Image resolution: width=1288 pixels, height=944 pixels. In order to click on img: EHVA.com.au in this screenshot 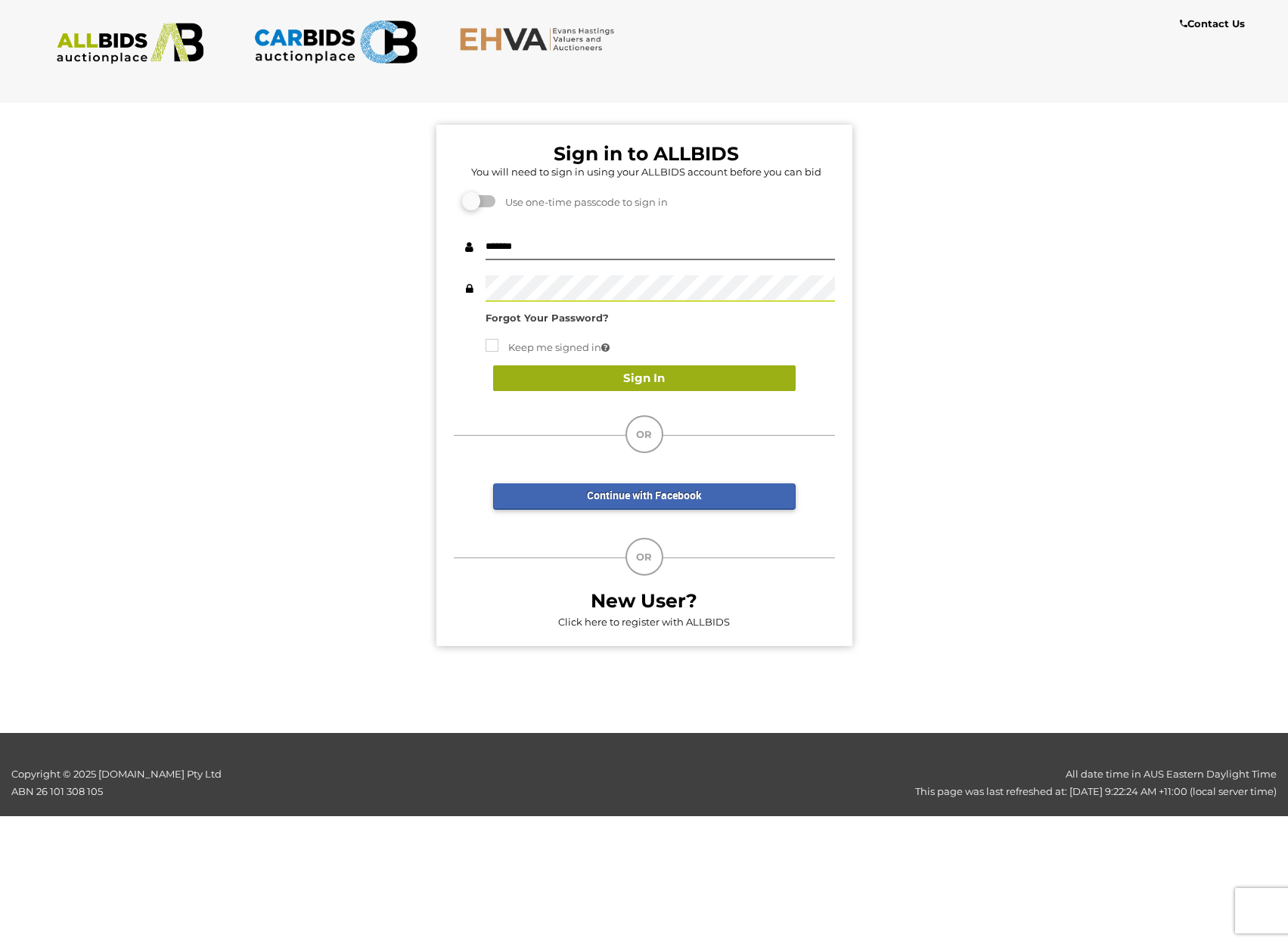, I will do `click(540, 38)`.